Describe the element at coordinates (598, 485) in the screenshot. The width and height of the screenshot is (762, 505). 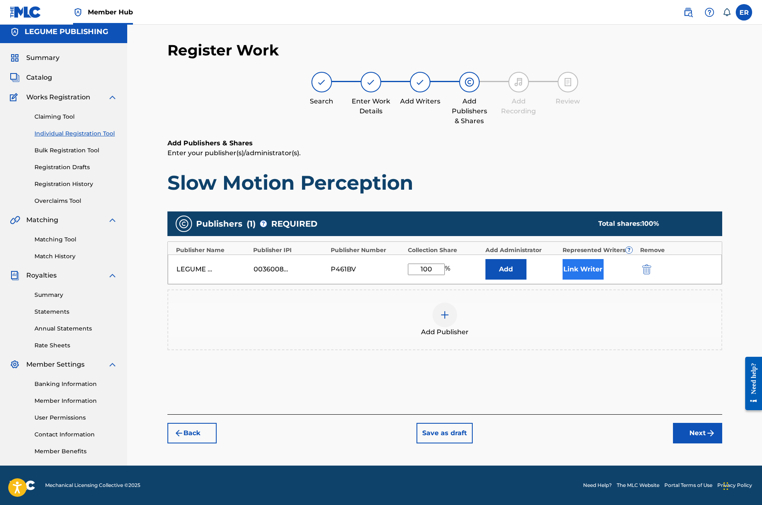
I see `a: Need Help?` at that location.